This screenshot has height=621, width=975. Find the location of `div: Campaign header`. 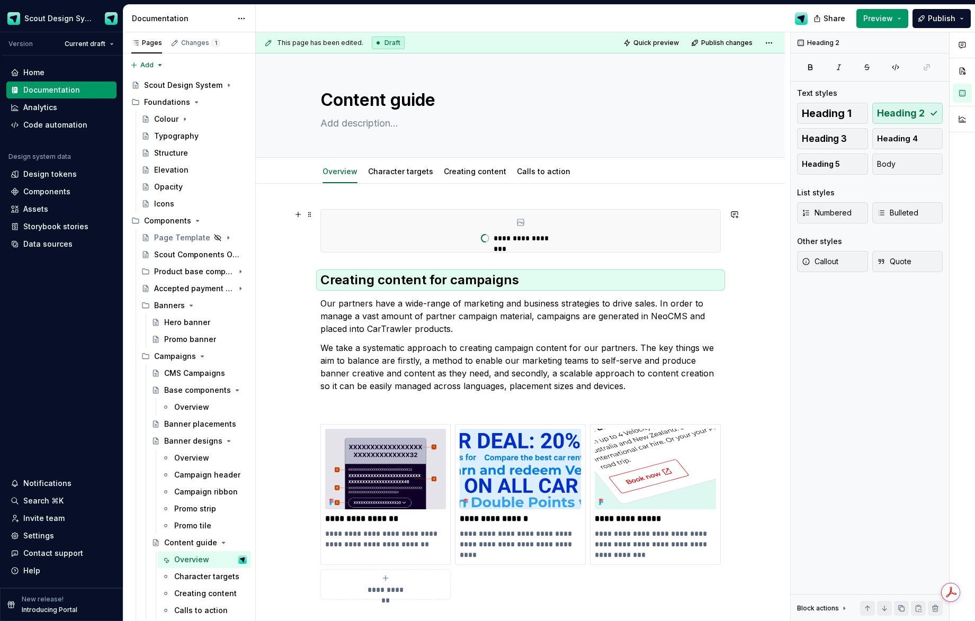

div: Campaign header is located at coordinates (207, 475).